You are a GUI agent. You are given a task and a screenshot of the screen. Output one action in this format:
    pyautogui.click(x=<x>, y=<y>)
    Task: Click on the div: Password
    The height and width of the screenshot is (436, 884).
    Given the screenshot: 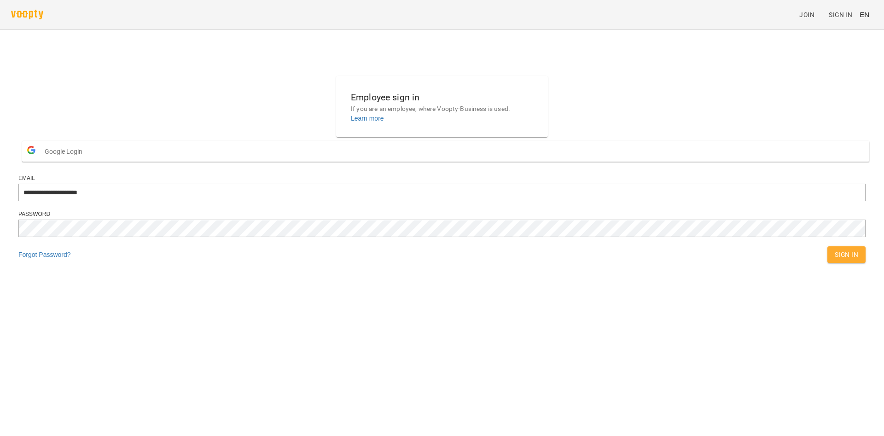 What is the action you would take?
    pyautogui.click(x=442, y=214)
    